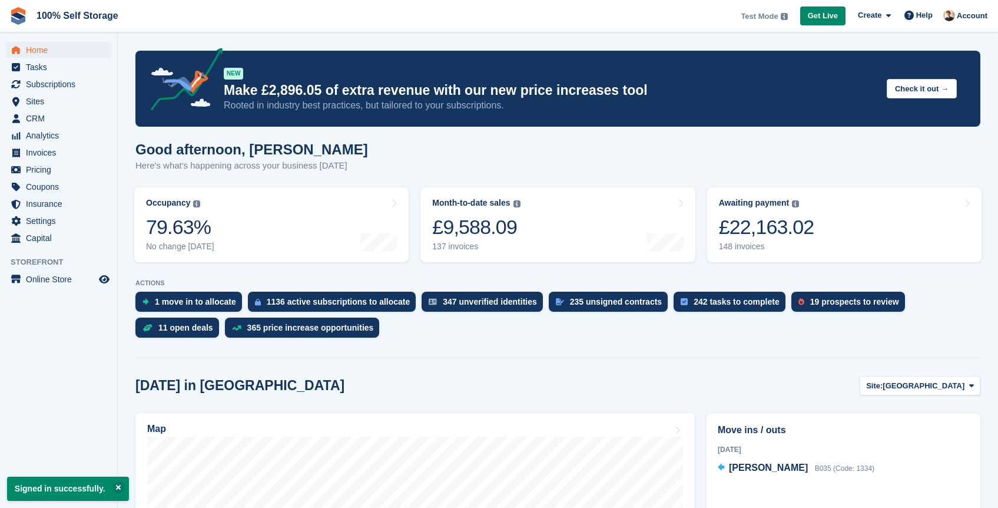  Describe the element at coordinates (733, 304) in the screenshot. I see `a: 242 tasks to complete` at that location.